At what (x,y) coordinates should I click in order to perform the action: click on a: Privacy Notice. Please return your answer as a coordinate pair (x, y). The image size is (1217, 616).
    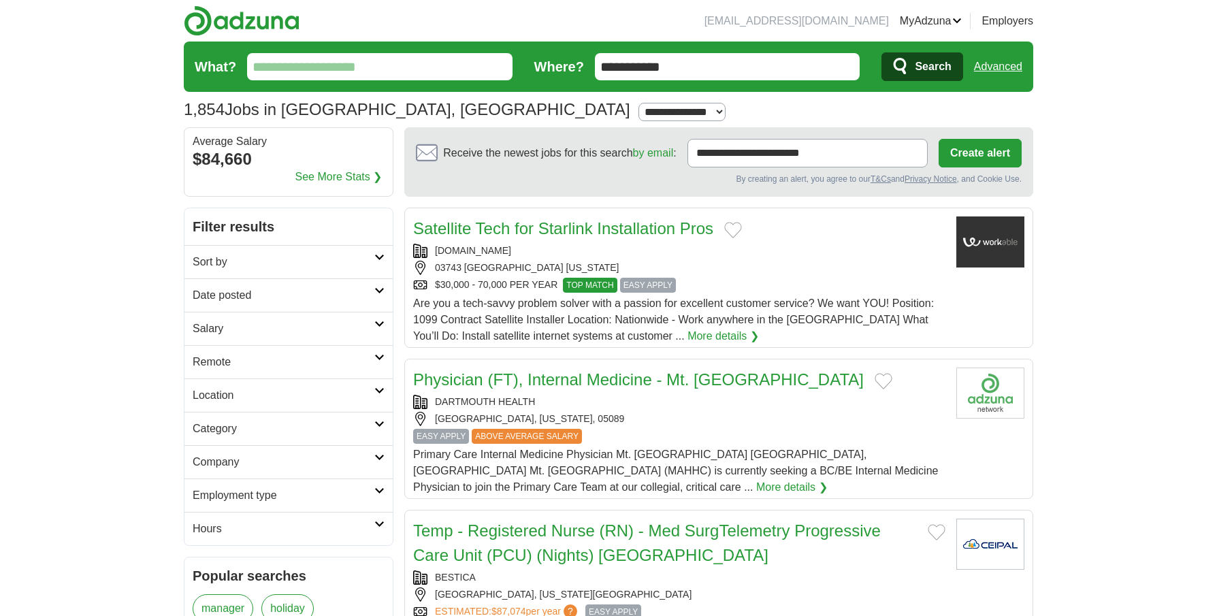
    Looking at the image, I should click on (930, 179).